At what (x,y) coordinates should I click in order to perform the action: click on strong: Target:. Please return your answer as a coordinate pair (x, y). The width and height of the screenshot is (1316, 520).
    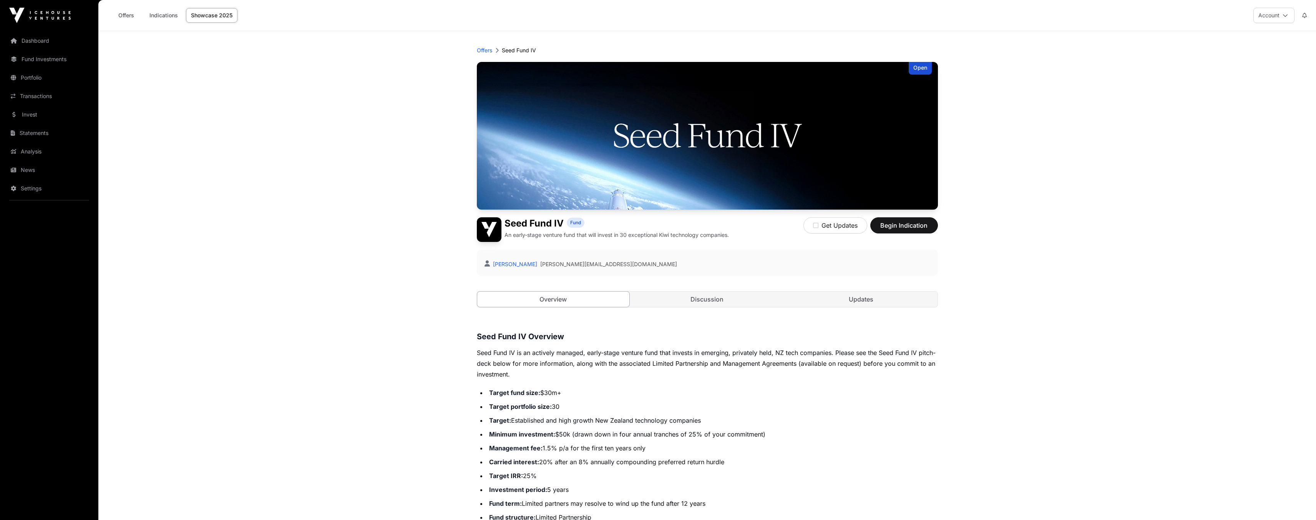
    Looking at the image, I should click on (500, 420).